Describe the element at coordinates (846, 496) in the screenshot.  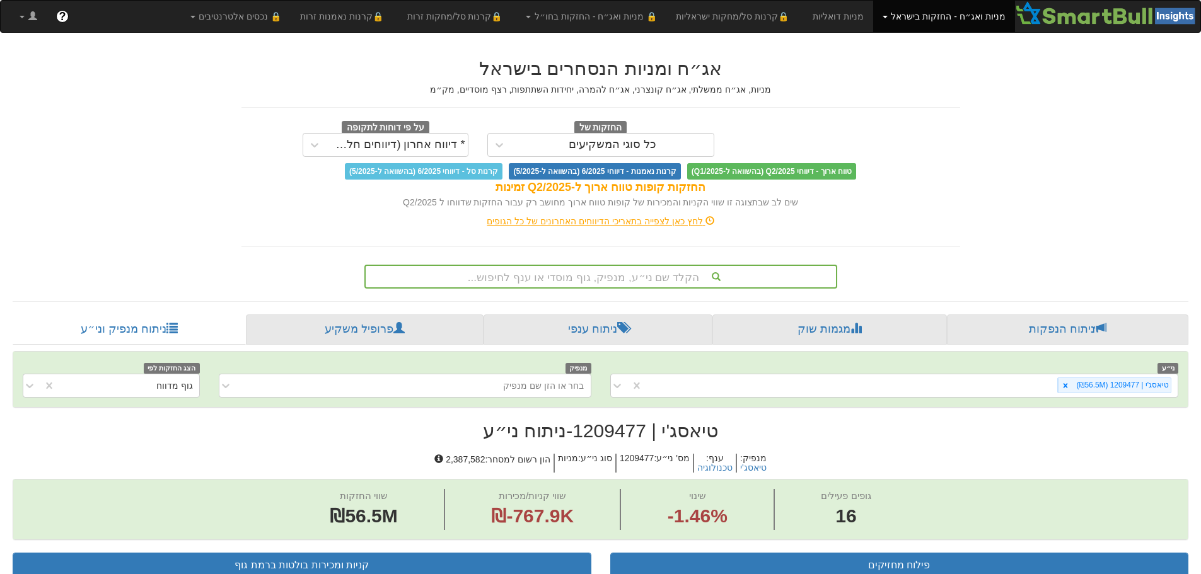
I see `span: גופים פעילים` at that location.